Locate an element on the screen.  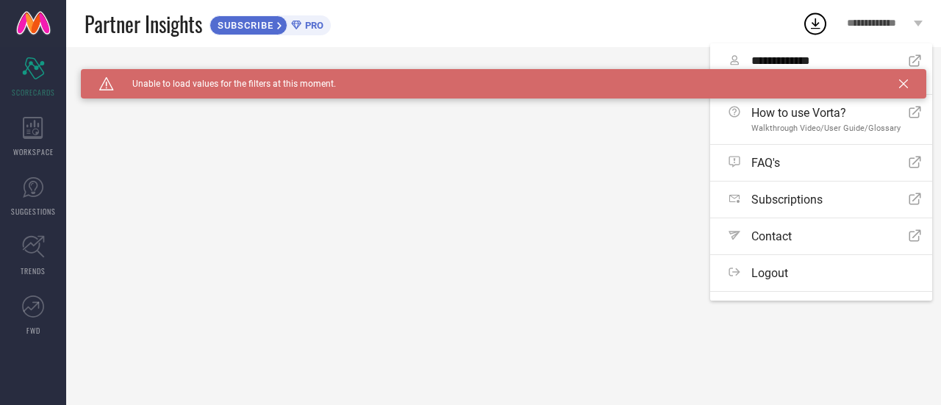
span: FWD is located at coordinates (33, 330).